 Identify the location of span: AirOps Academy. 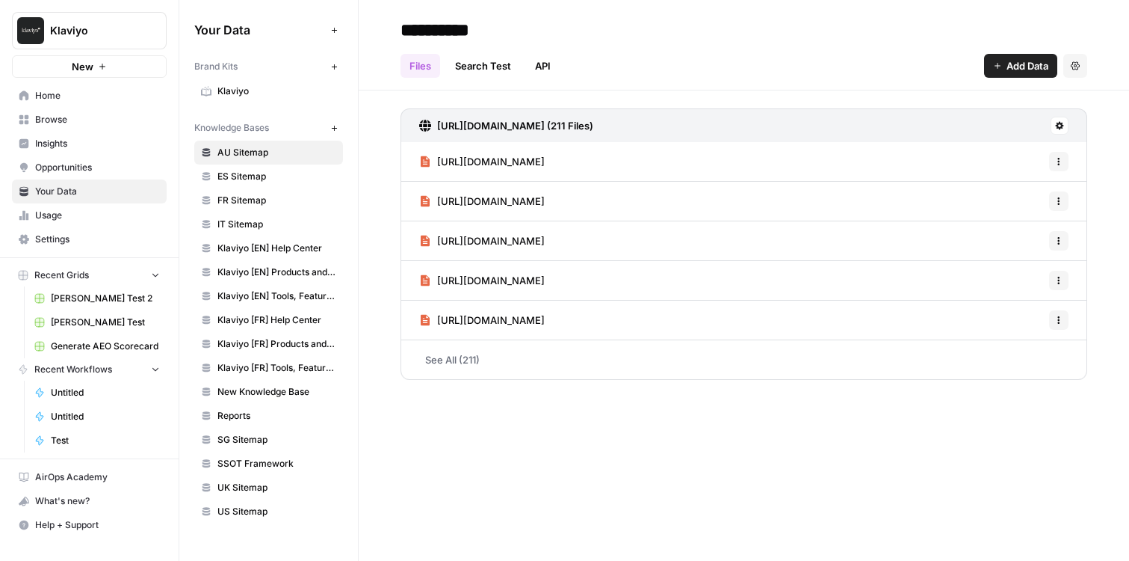
(97, 477).